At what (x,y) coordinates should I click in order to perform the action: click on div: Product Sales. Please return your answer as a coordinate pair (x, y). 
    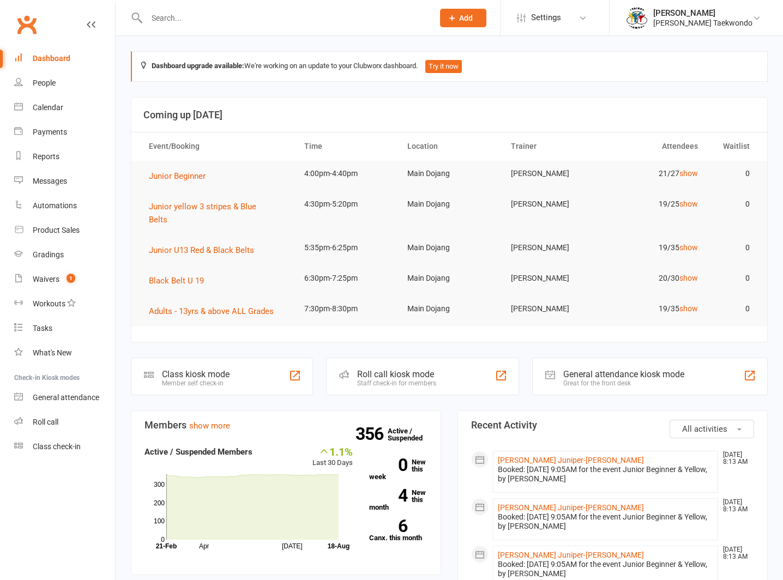
    Looking at the image, I should click on (56, 230).